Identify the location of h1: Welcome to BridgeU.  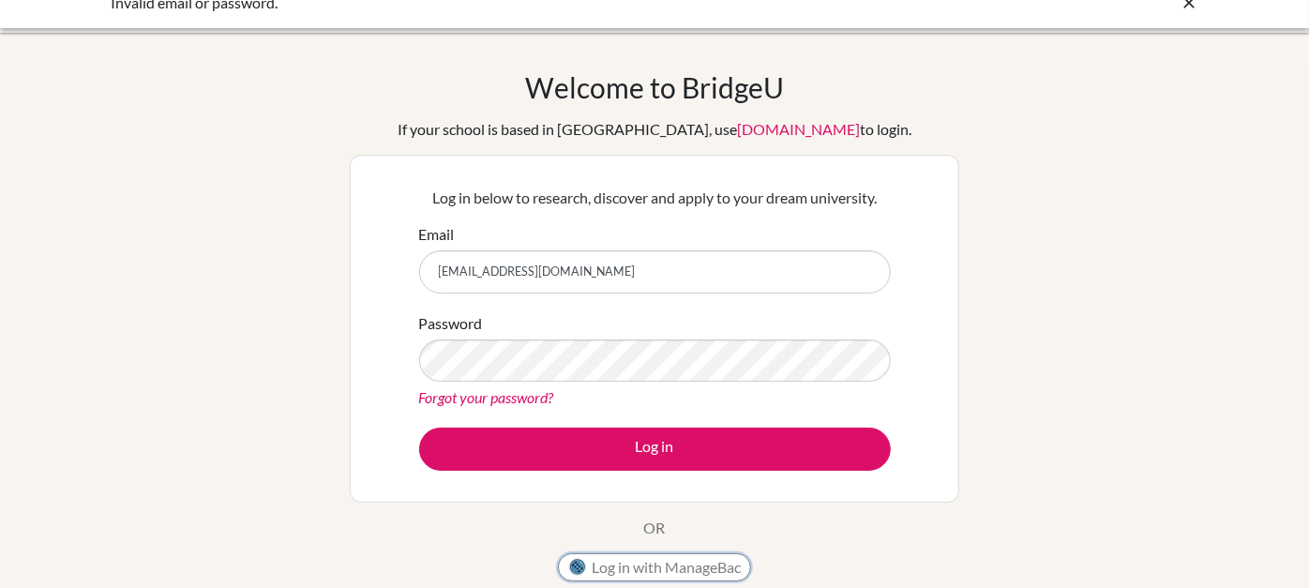
(654, 87).